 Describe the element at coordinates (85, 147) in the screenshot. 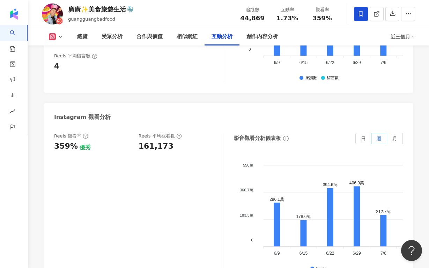

I see `div: 優秀` at that location.